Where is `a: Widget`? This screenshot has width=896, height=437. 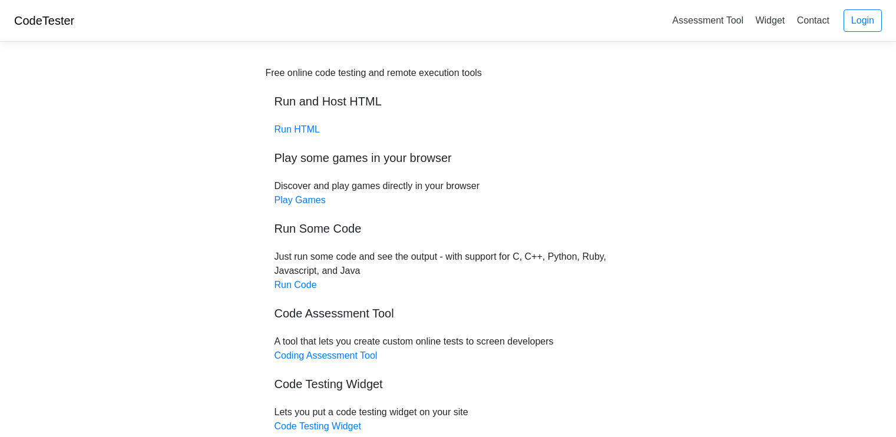 a: Widget is located at coordinates (770, 20).